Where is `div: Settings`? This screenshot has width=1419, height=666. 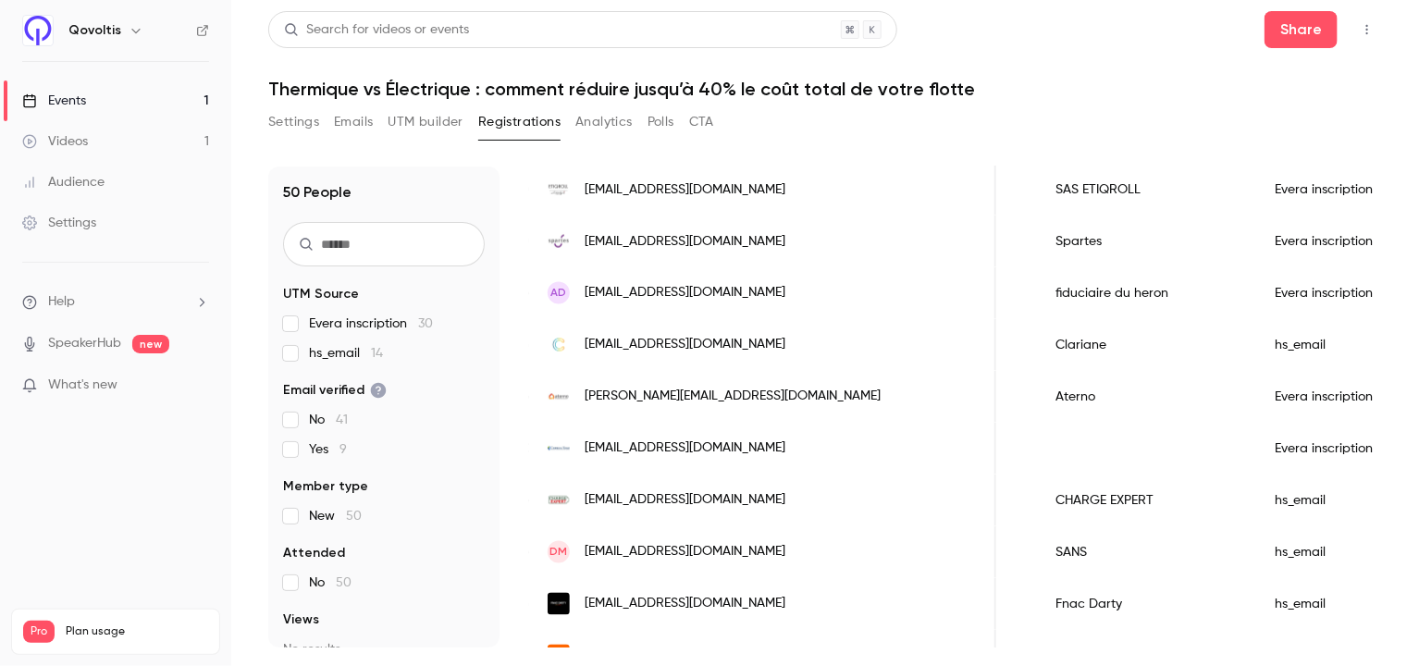 div: Settings is located at coordinates (59, 223).